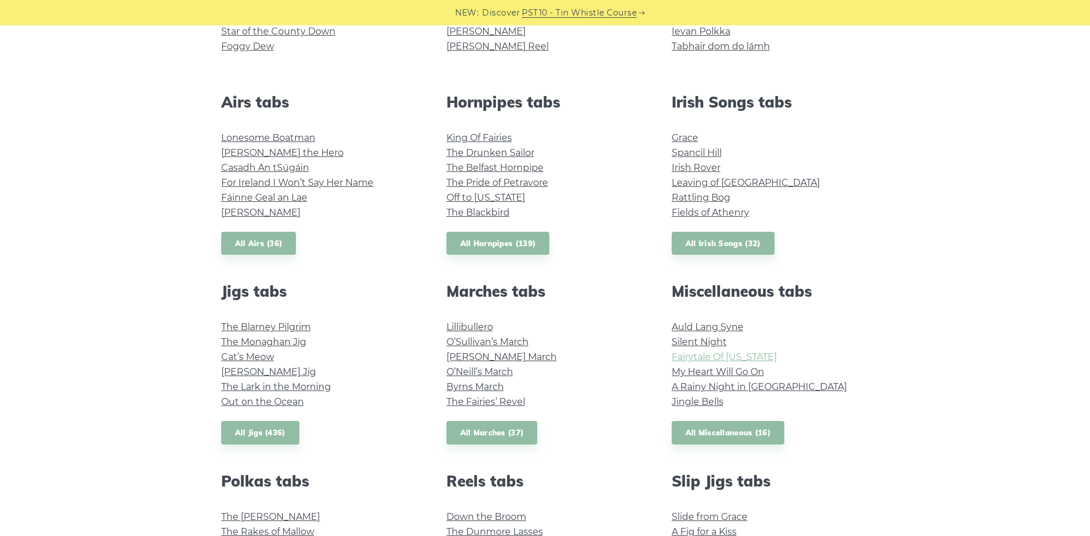  I want to click on a: Cat’s Meow, so click(248, 356).